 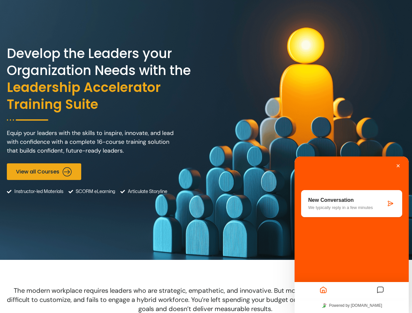 What do you see at coordinates (30, 149) in the screenshot?
I see `img: Tawky_16x16.svg` at bounding box center [30, 149].